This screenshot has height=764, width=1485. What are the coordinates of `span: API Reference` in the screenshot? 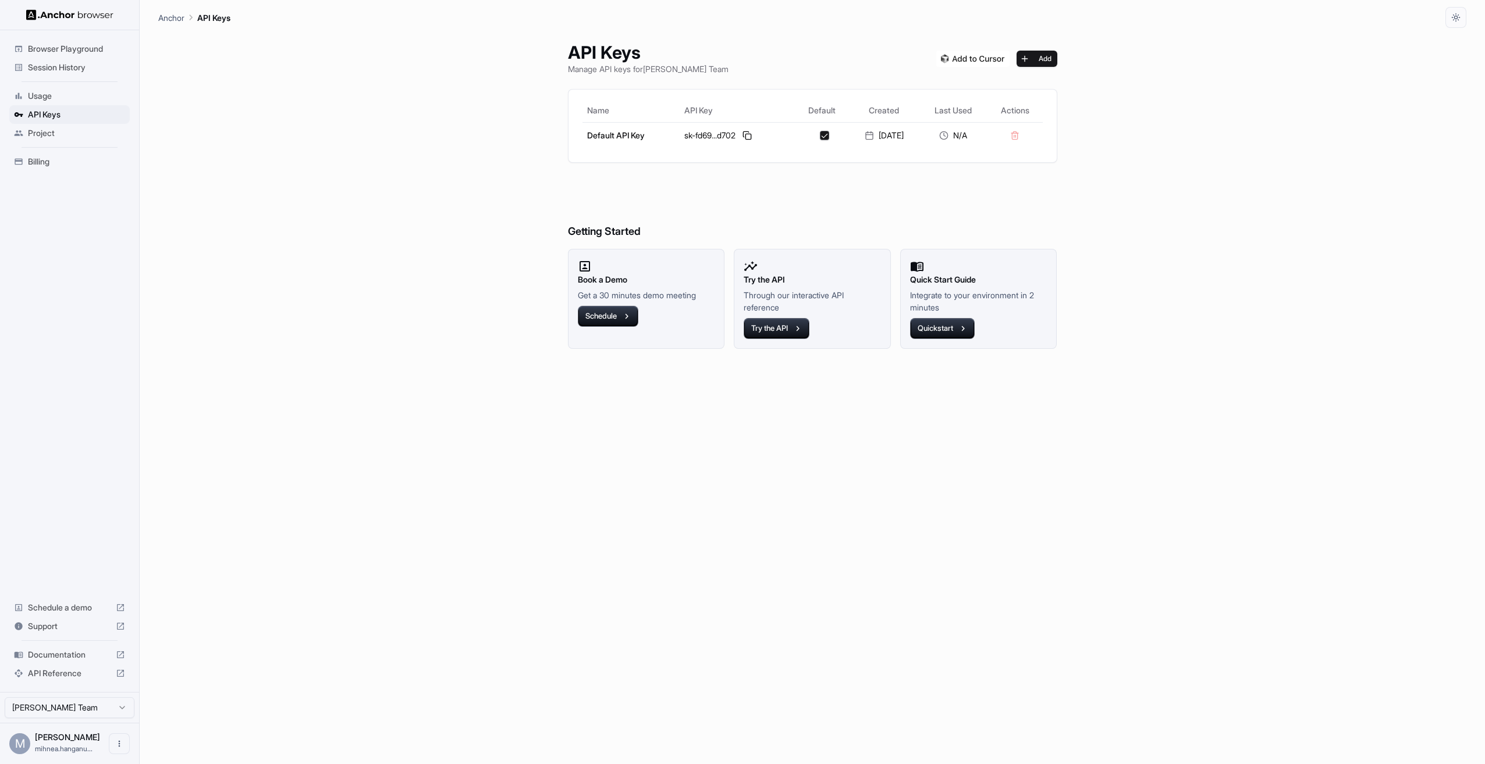 It's located at (69, 674).